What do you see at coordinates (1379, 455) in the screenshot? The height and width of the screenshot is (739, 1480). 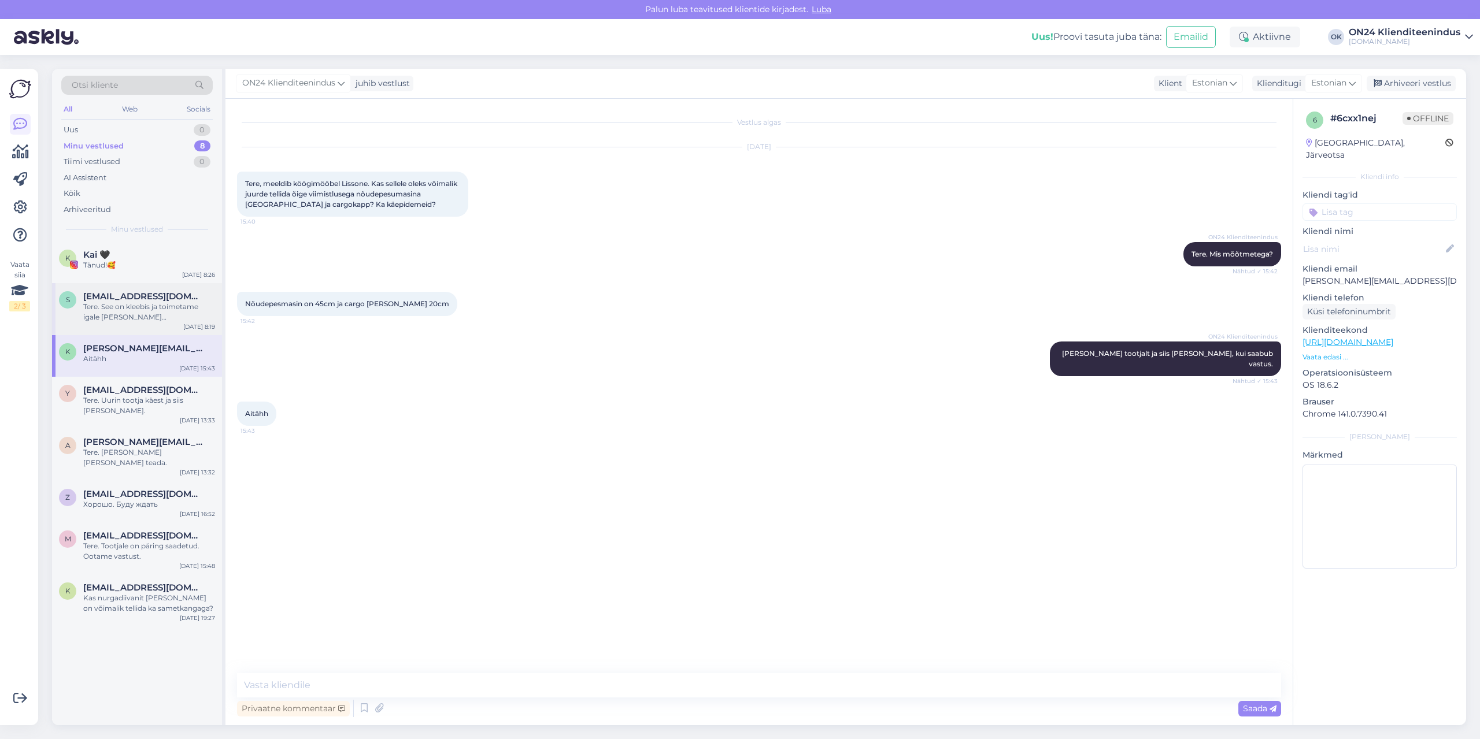 I see `p: Märkmed` at bounding box center [1379, 455].